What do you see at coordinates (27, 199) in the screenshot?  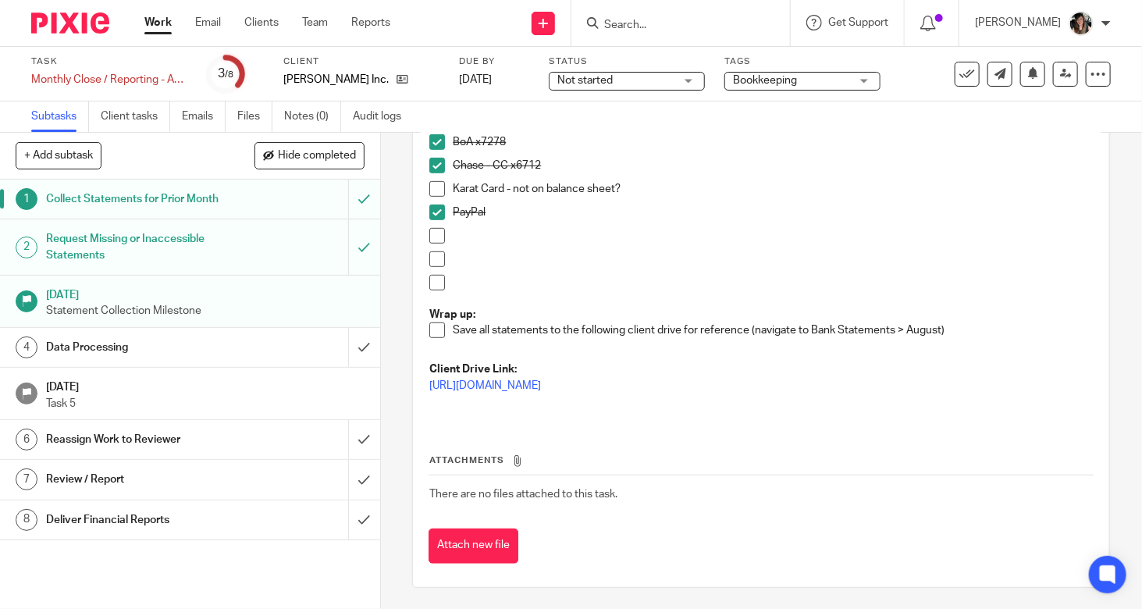 I see `div: 1` at bounding box center [27, 199].